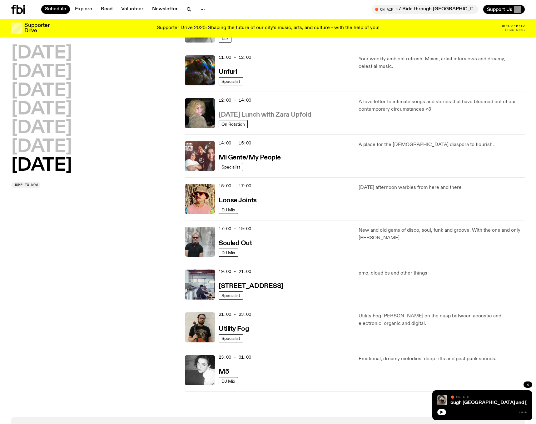 The width and height of the screenshot is (536, 424). Describe the element at coordinates (26, 185) in the screenshot. I see `button: Jump to now` at that location.